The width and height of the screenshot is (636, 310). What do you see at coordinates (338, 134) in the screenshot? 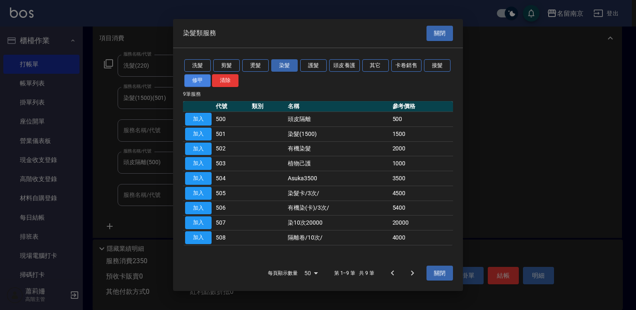
I see `td: 染髮(1500)` at bounding box center [338, 134].